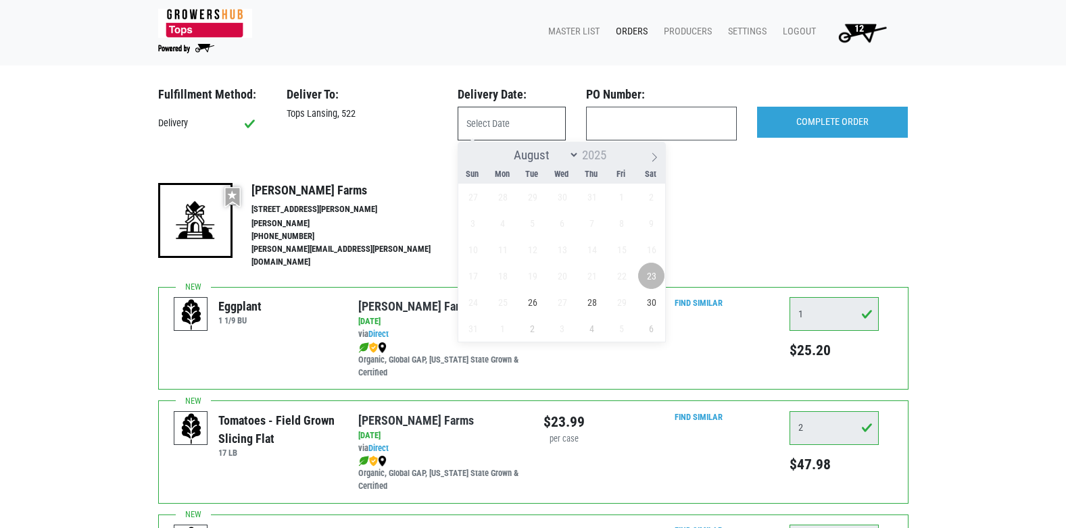  Describe the element at coordinates (591, 249) in the screenshot. I see `span: August 14, 2025` at that location.